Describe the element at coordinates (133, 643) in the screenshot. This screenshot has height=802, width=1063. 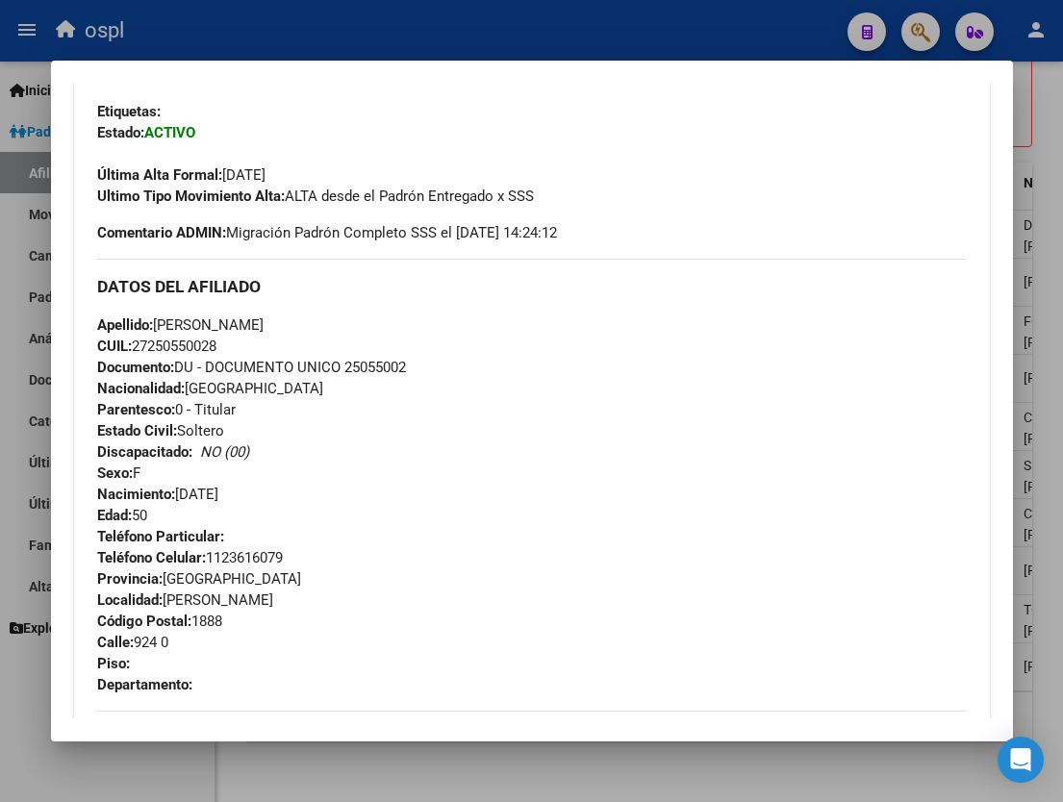
I see `span: 924 0` at that location.